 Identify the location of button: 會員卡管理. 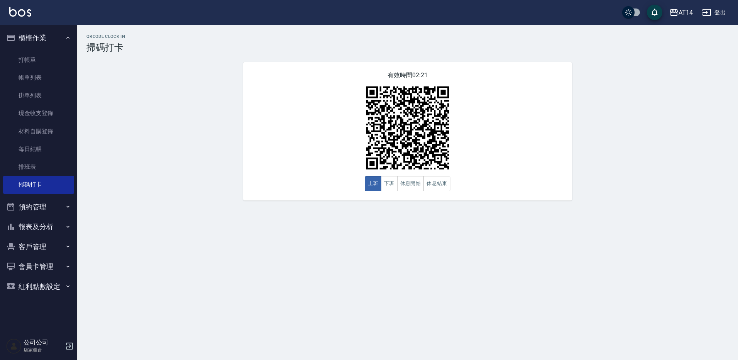
(39, 266).